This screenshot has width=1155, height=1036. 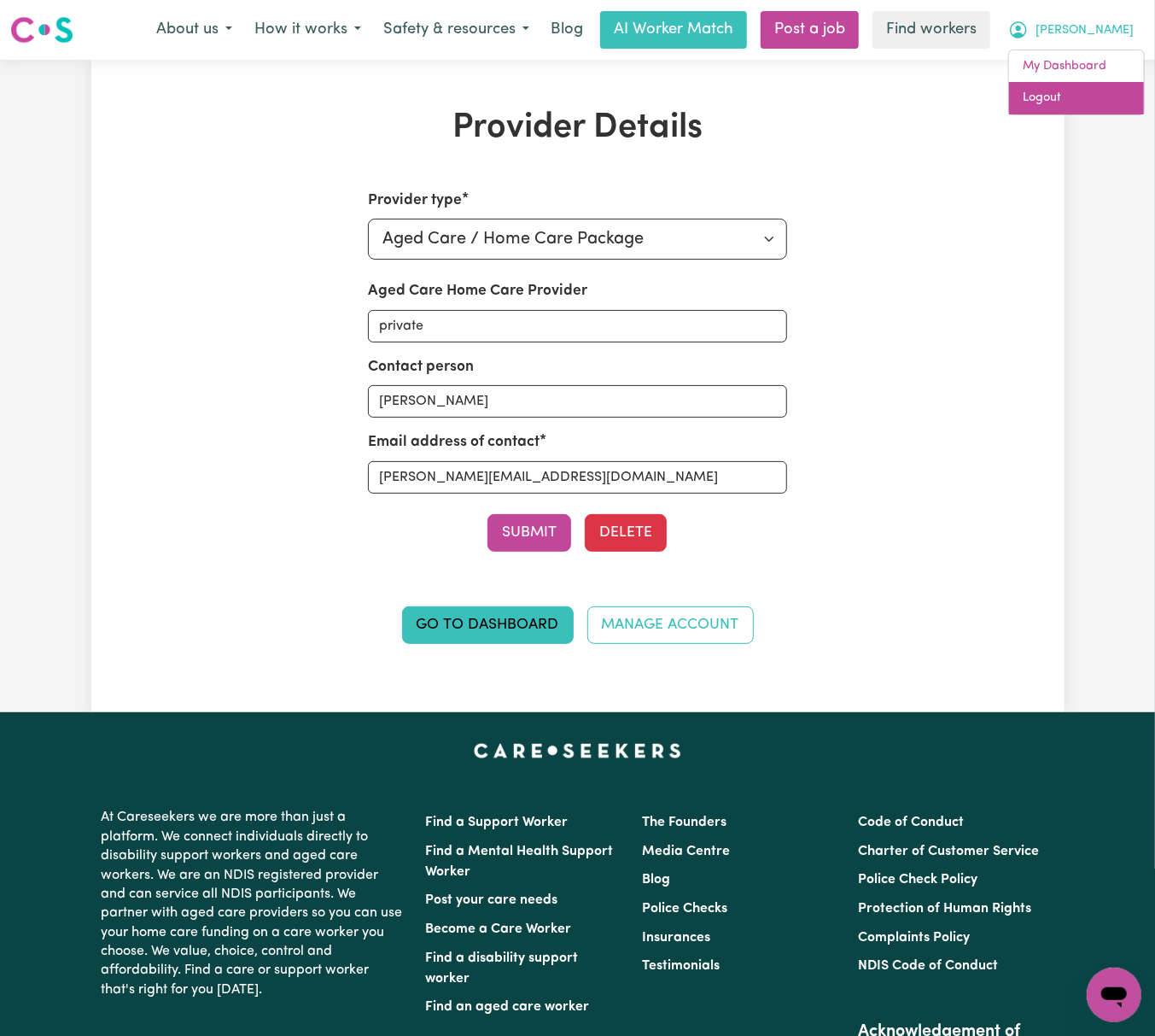 What do you see at coordinates (497, 822) in the screenshot?
I see `a: Find a Support Worker` at bounding box center [497, 822].